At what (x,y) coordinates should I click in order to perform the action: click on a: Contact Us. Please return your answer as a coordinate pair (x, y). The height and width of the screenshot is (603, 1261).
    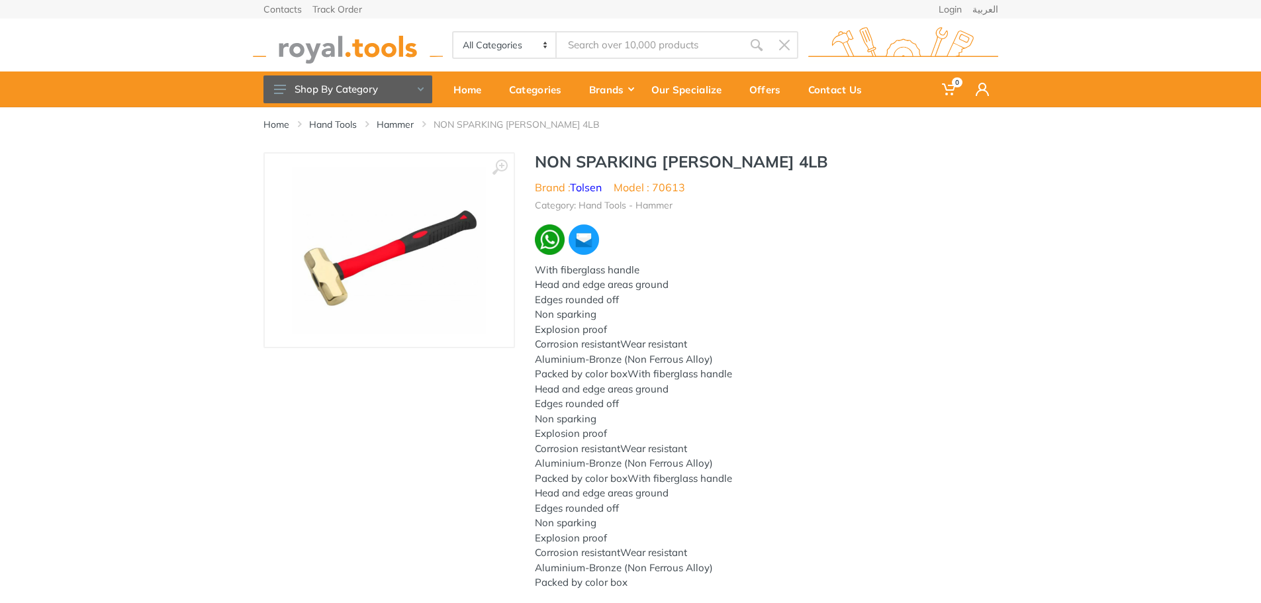
    Looking at the image, I should click on (840, 89).